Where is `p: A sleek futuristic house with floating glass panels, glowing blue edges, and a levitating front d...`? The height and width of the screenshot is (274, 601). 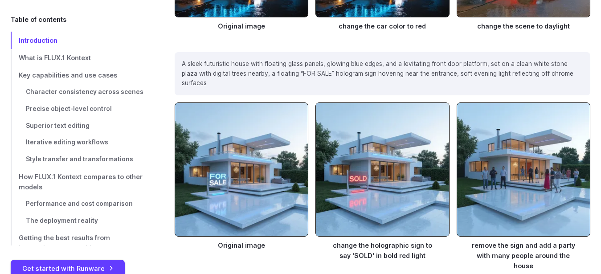 p: A sleek futuristic house with floating glass panels, glowing blue edges, and a levitating front d... is located at coordinates (382, 74).